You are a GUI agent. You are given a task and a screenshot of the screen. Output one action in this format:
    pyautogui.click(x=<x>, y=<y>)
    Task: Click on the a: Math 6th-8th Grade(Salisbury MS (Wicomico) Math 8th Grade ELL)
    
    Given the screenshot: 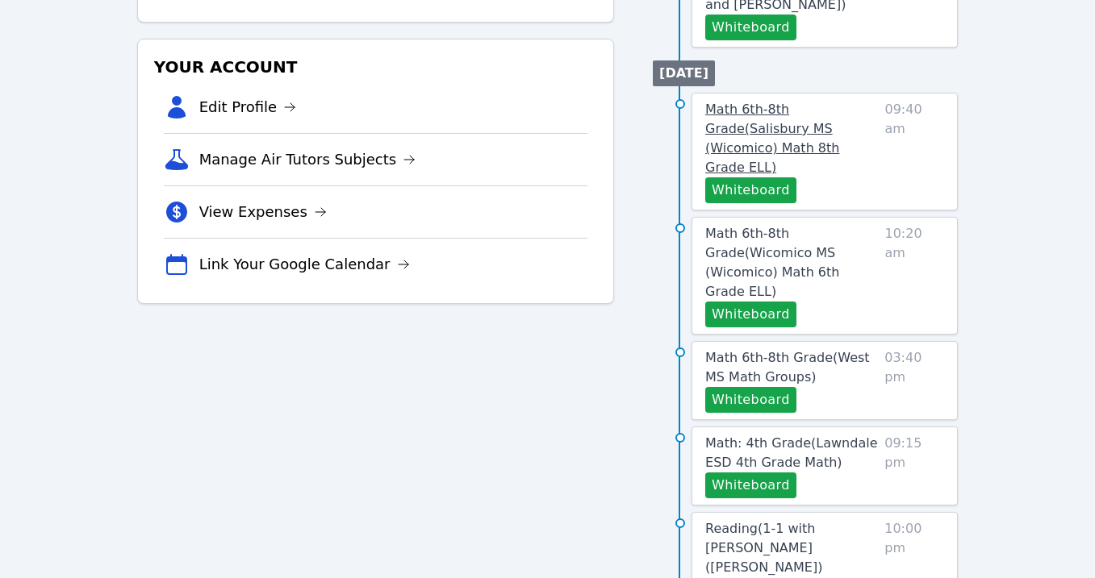 What is the action you would take?
    pyautogui.click(x=791, y=139)
    